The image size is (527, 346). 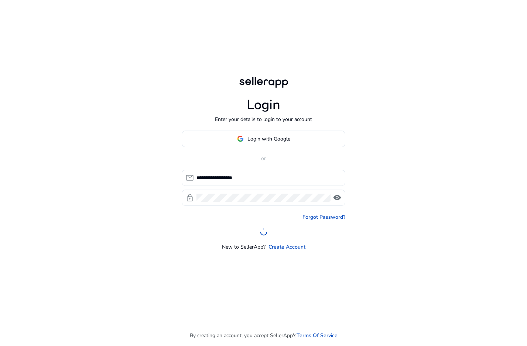 What do you see at coordinates (337, 198) in the screenshot?
I see `span: visibility` at bounding box center [337, 198].